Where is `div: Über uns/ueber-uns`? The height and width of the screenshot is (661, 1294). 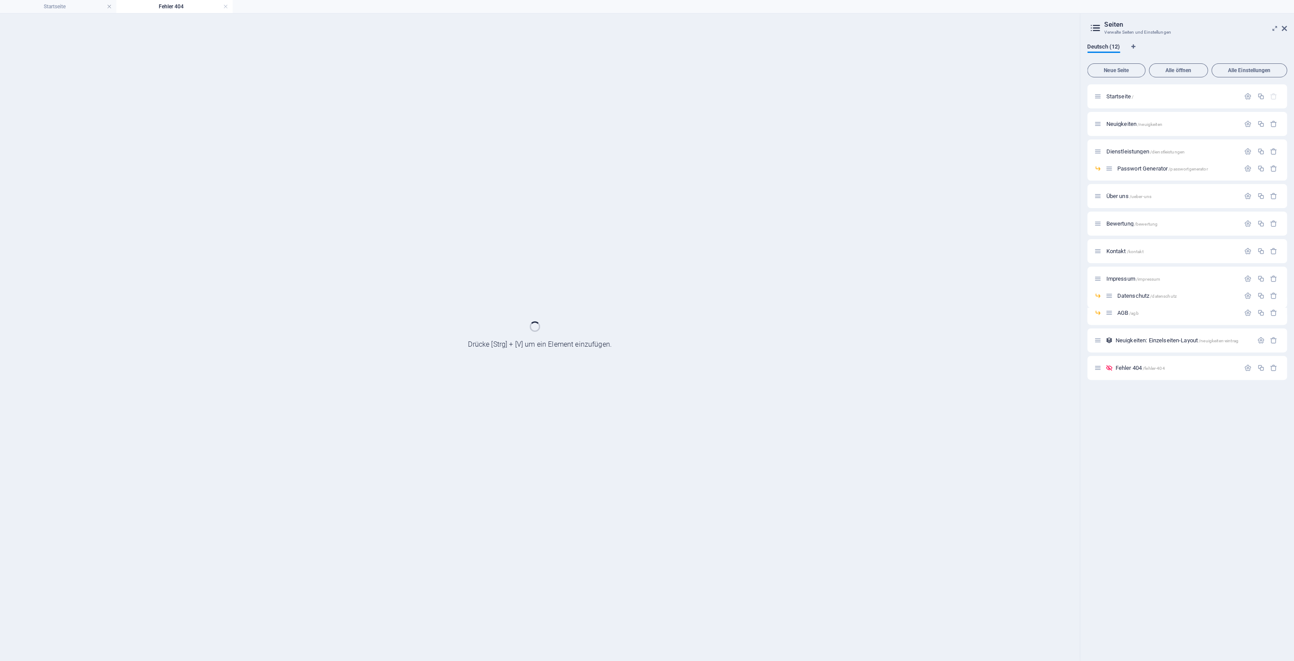
div: Über uns/ueber-uns is located at coordinates (1171, 196).